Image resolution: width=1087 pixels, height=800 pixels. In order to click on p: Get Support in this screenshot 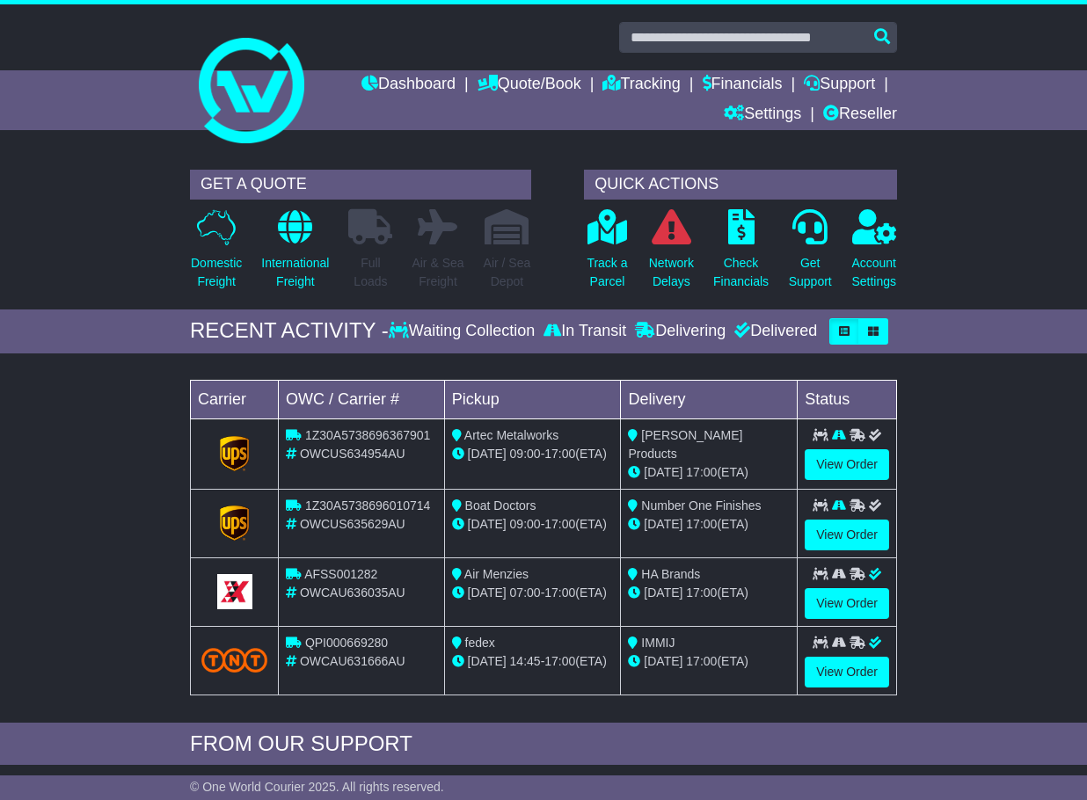, I will do `click(810, 273)`.